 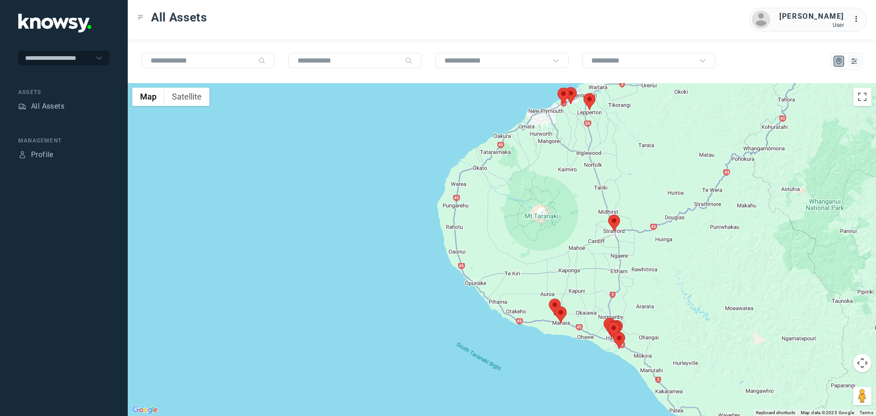 I want to click on a: ProfileProfile, so click(x=36, y=155).